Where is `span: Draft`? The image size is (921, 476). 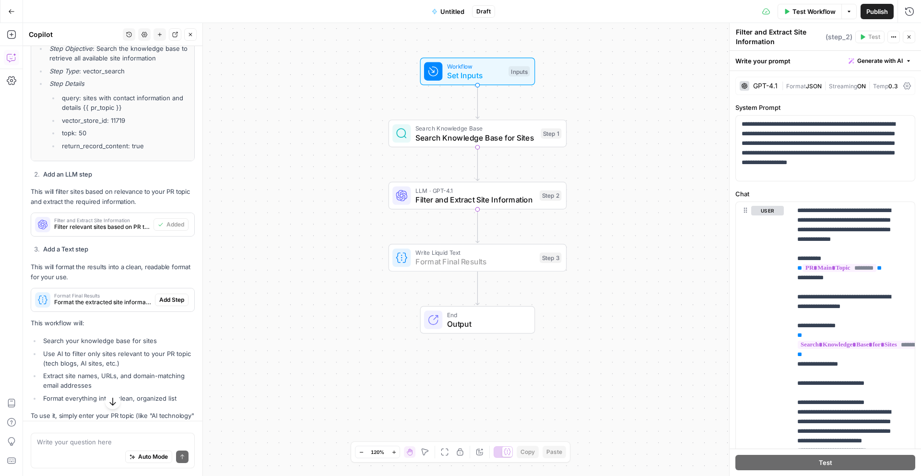 span: Draft is located at coordinates (483, 12).